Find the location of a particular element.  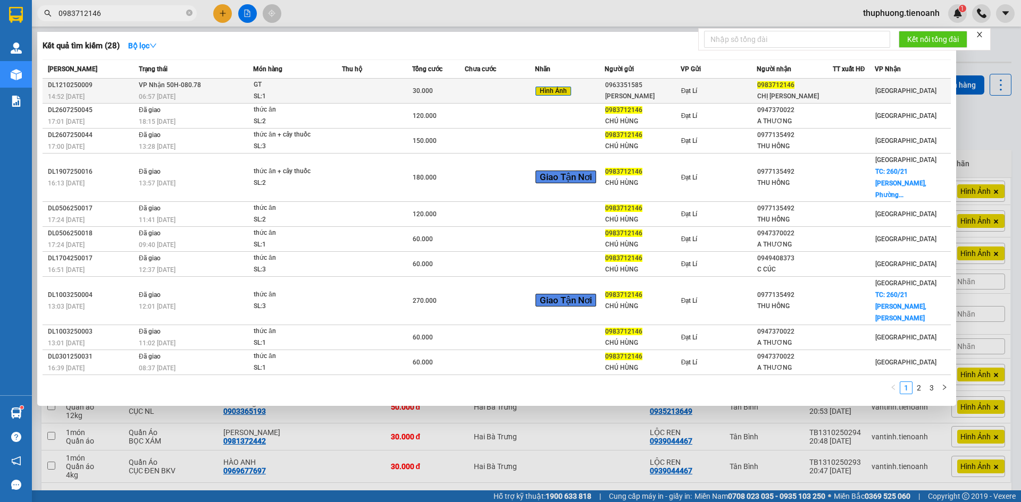

span: Người nhận is located at coordinates (774, 69).